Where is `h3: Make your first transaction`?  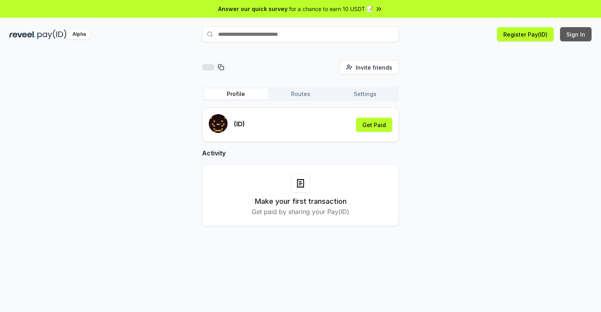
h3: Make your first transaction is located at coordinates (300, 202).